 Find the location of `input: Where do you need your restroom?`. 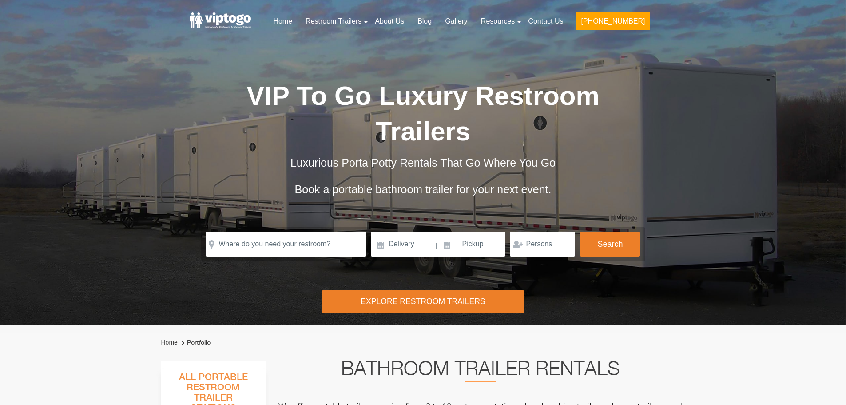

input: Where do you need your restroom? is located at coordinates (286, 244).